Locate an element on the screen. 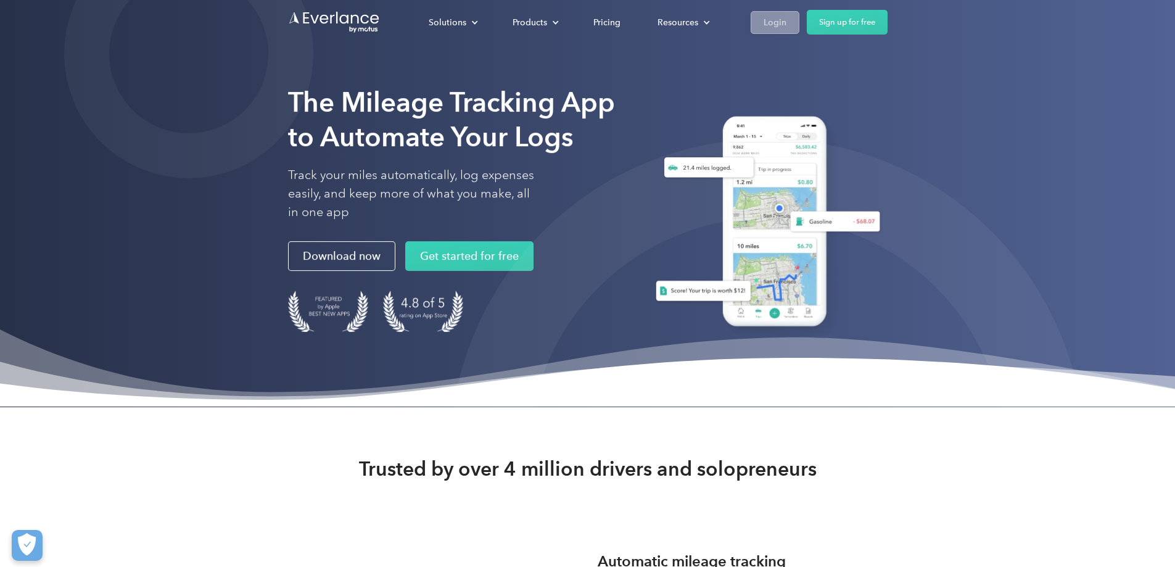  a: Download now is located at coordinates (342, 256).